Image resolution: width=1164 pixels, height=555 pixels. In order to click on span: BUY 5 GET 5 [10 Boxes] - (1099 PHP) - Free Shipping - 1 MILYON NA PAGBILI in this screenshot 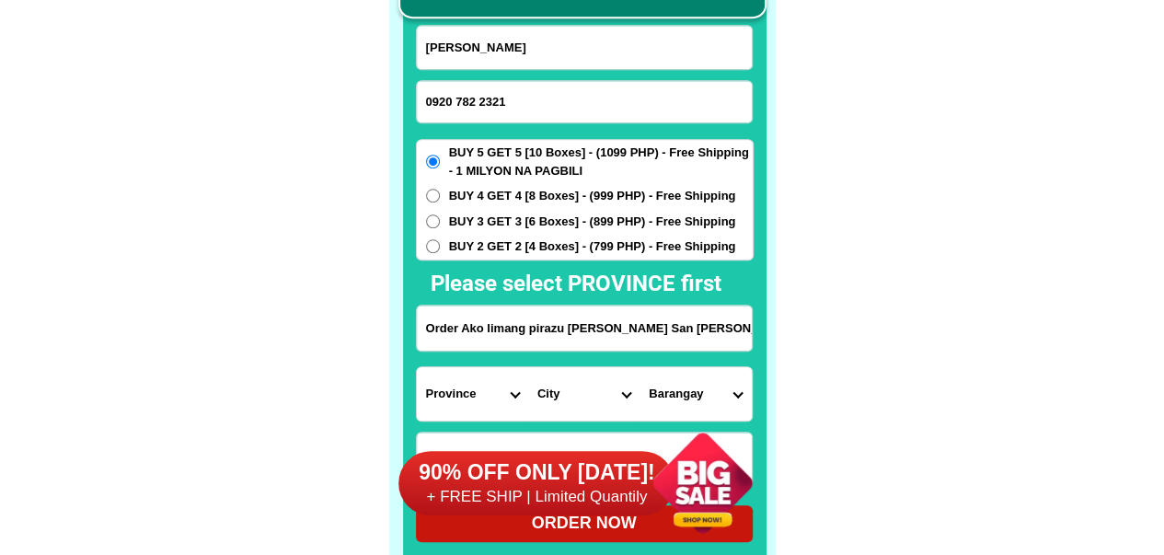, I will do `click(601, 161)`.